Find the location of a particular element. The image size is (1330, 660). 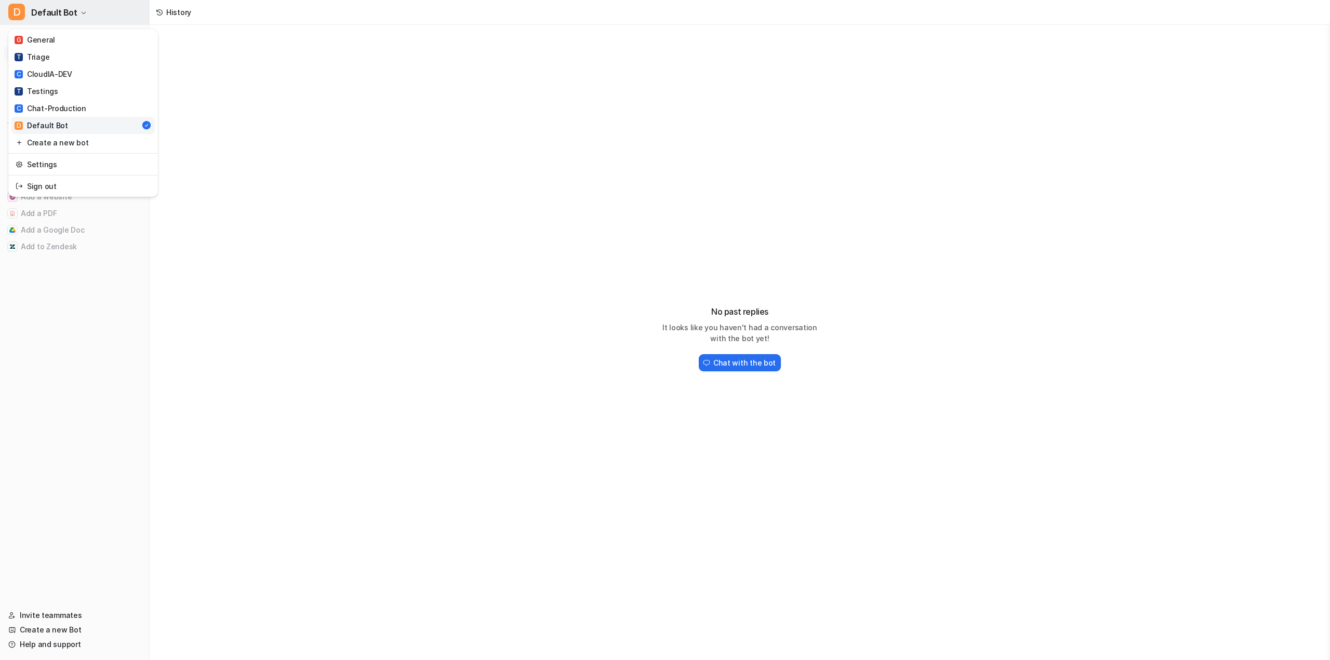

div: DDefault Bot is located at coordinates (83, 113).